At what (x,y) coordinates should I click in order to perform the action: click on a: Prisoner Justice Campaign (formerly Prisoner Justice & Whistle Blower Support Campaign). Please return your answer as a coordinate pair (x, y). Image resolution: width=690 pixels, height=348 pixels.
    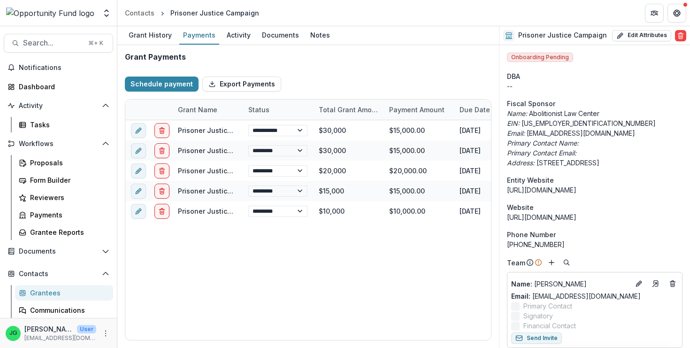
    Looking at the image, I should click on (327, 170).